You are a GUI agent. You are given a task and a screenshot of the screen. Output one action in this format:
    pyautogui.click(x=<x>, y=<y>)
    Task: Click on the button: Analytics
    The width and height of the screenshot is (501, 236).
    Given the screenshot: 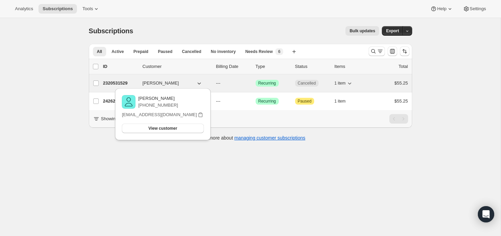 What is the action you would take?
    pyautogui.click(x=24, y=9)
    